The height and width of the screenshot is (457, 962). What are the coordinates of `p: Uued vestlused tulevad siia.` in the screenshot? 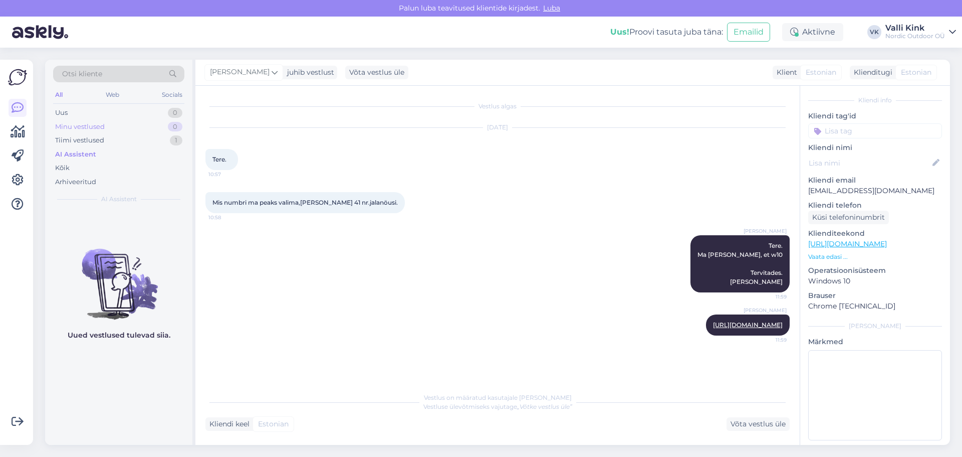 It's located at (119, 335).